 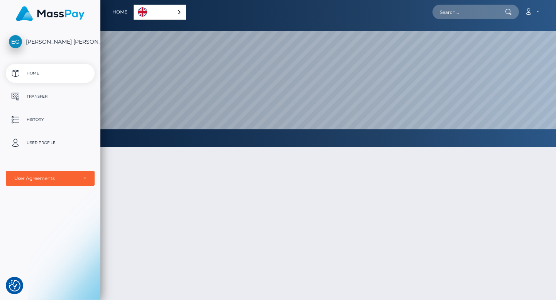 I want to click on input: Search..., so click(x=469, y=12).